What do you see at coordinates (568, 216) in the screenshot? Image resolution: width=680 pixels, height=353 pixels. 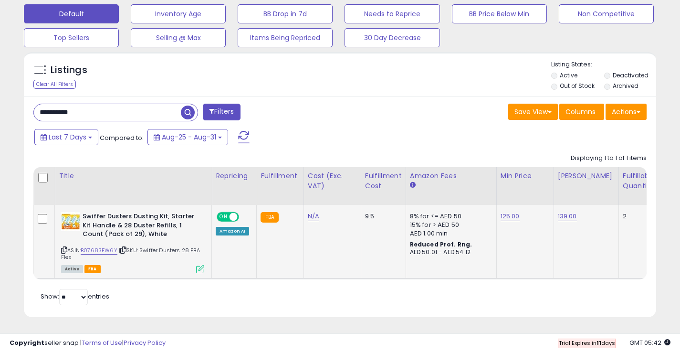 I see `a: 139.00` at bounding box center [568, 216].